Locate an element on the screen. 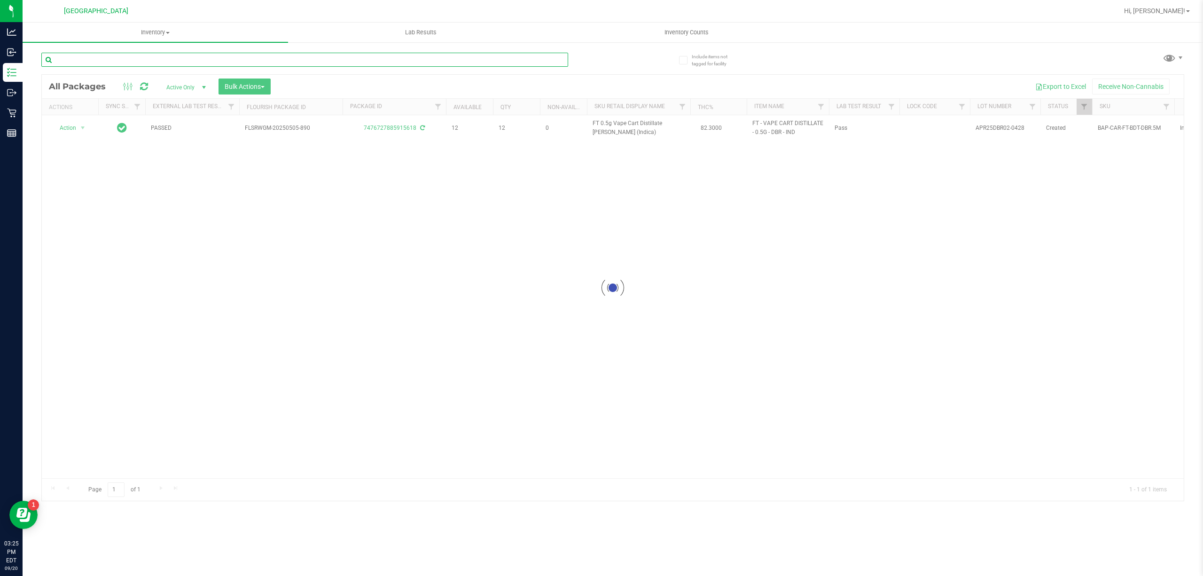 The height and width of the screenshot is (576, 1203). span: 1 is located at coordinates (6, 5).